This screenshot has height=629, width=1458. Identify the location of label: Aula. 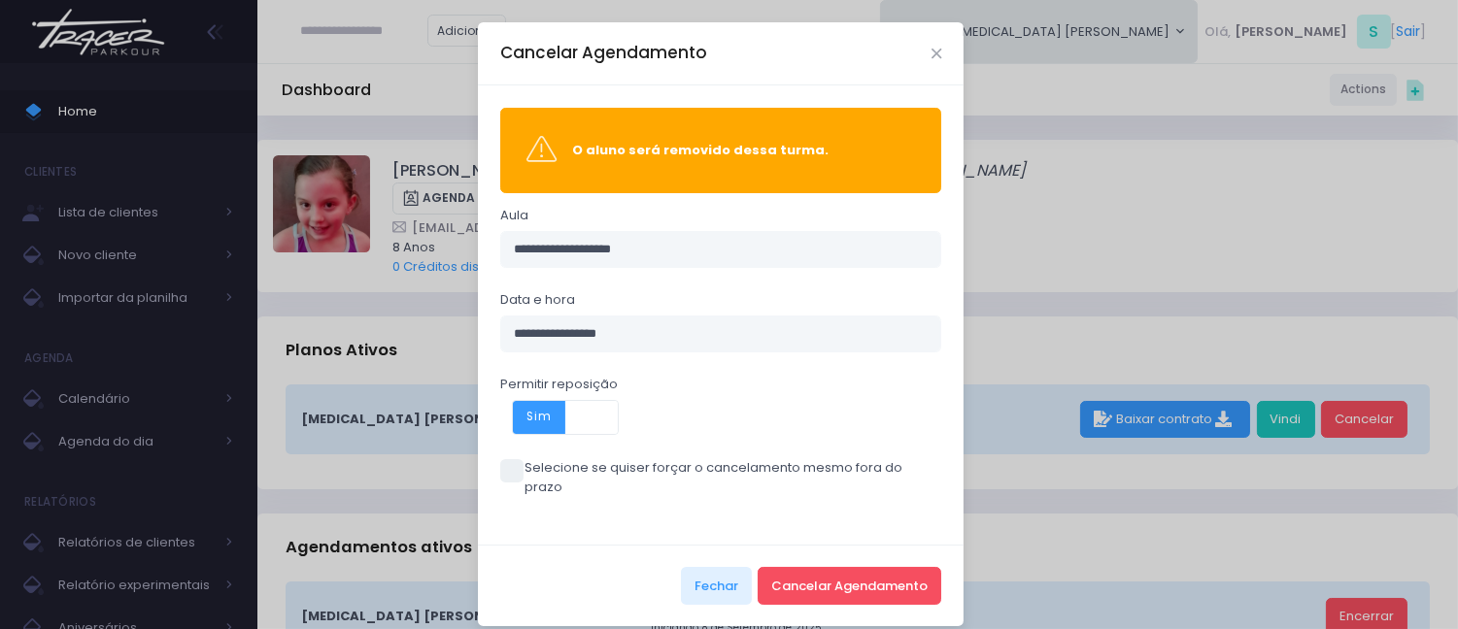
(514, 216).